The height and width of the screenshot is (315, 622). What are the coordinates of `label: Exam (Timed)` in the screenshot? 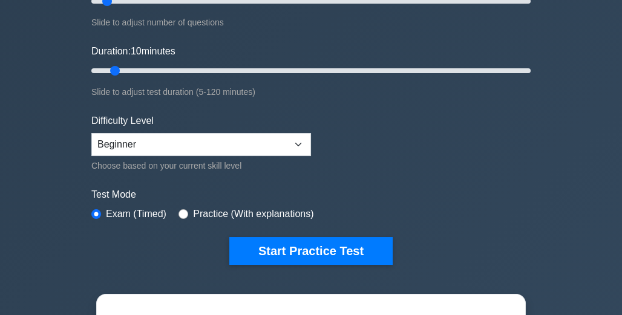 It's located at (136, 214).